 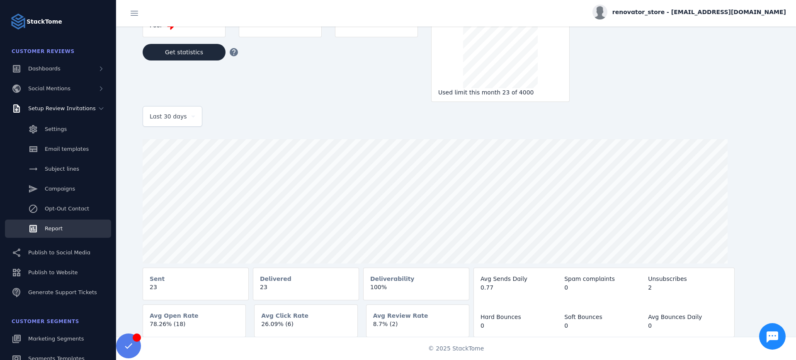 I want to click on button: Get statistics, so click(x=184, y=52).